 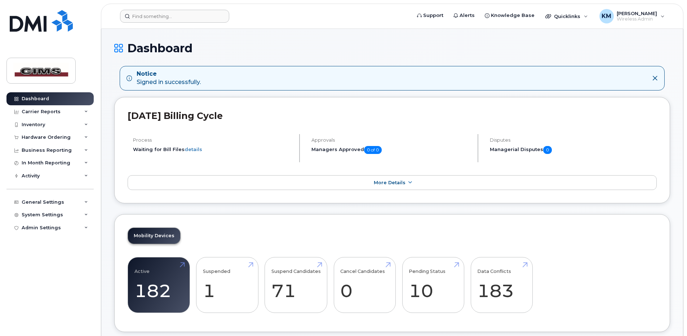 What do you see at coordinates (392, 48) in the screenshot?
I see `h1: Dashboard` at bounding box center [392, 48].